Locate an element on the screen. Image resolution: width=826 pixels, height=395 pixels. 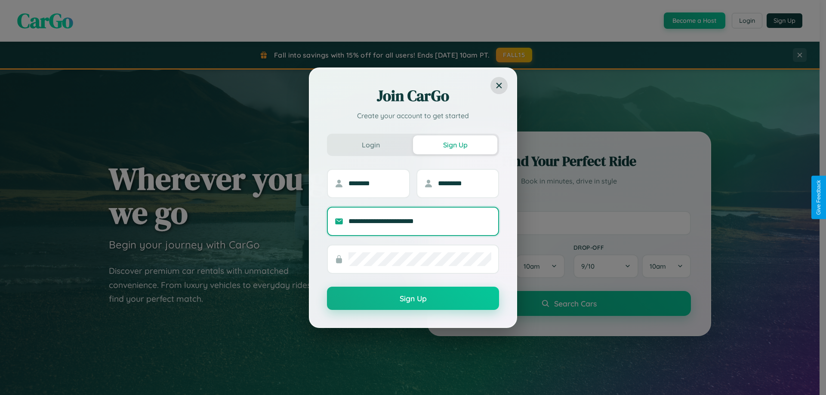
p: Create your account to get started is located at coordinates (413, 116).